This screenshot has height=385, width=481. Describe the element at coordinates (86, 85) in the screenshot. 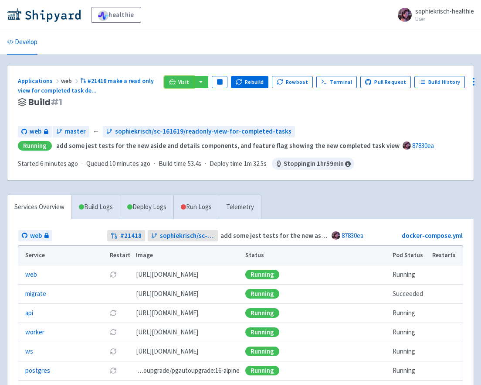

I see `a: #21418 make a read only view for completed task de...` at that location.